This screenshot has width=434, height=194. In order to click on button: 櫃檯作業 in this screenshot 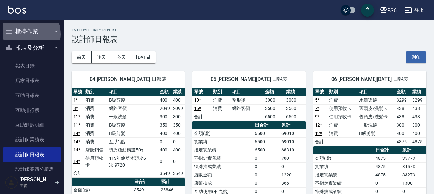, I will do `click(32, 31)`.